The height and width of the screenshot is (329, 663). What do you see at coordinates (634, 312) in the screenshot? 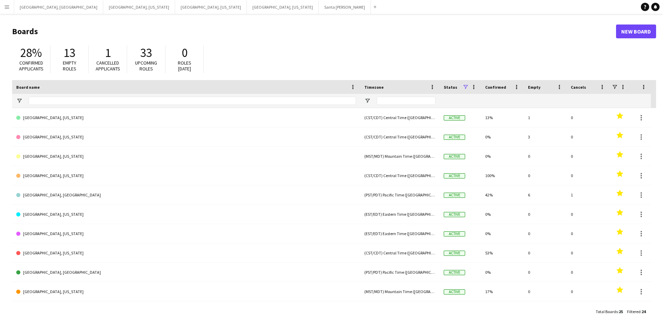
I see `span: Filtered` at bounding box center [634, 312].